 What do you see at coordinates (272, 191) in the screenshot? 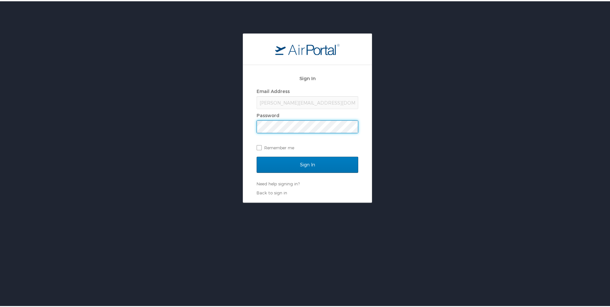
I see `a: Back to sign in` at bounding box center [272, 191].